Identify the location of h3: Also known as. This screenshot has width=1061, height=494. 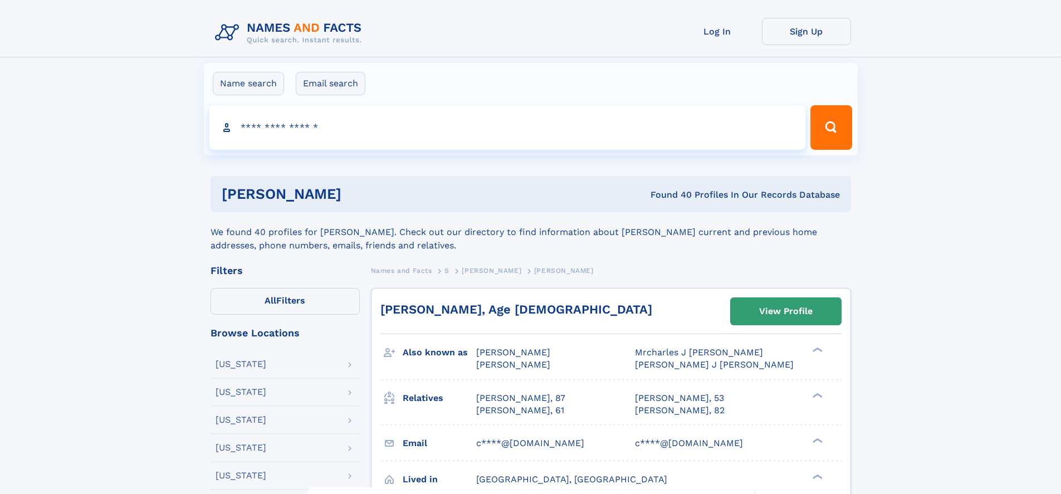
(440, 353).